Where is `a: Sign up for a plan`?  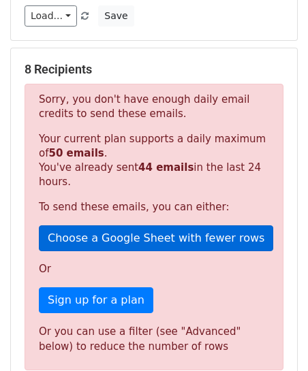
a: Sign up for a plan is located at coordinates (96, 301).